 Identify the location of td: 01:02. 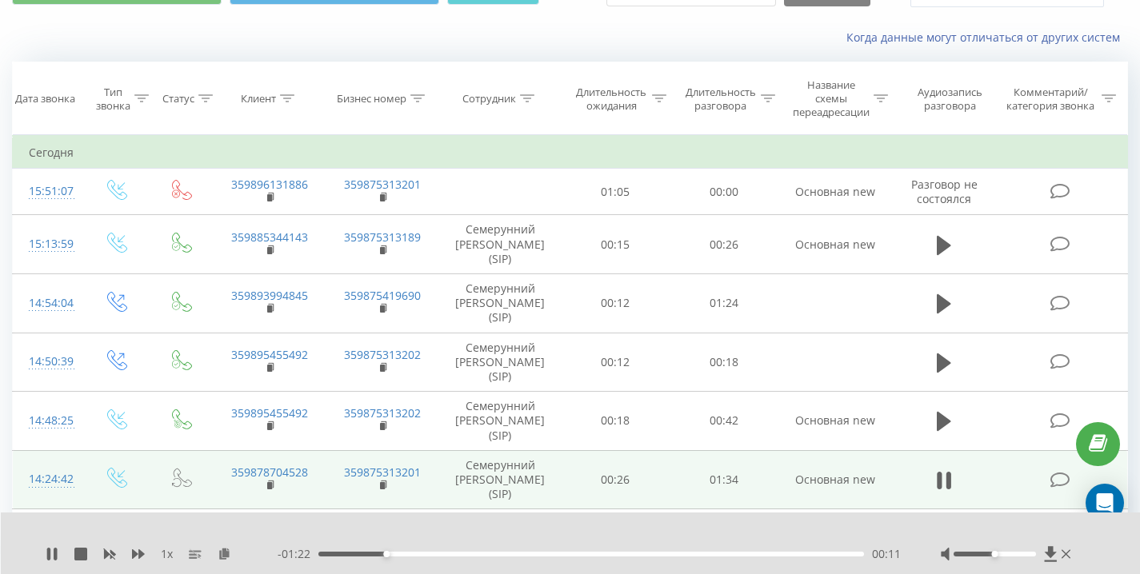
(724, 539).